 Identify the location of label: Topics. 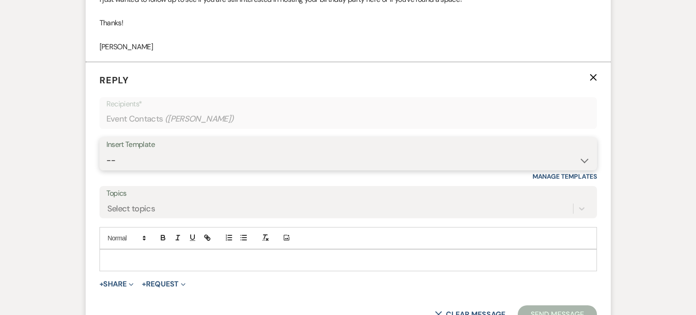
(348, 193).